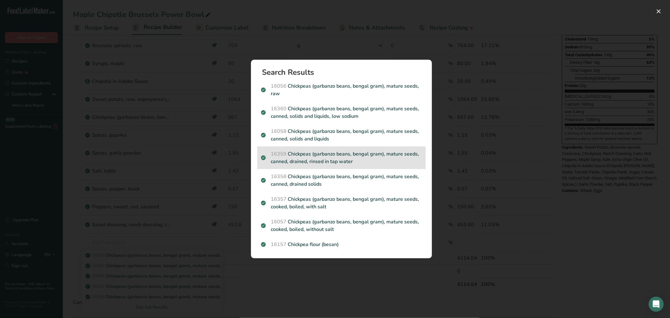  Describe the element at coordinates (279, 154) in the screenshot. I see `span: 16359` at that location.